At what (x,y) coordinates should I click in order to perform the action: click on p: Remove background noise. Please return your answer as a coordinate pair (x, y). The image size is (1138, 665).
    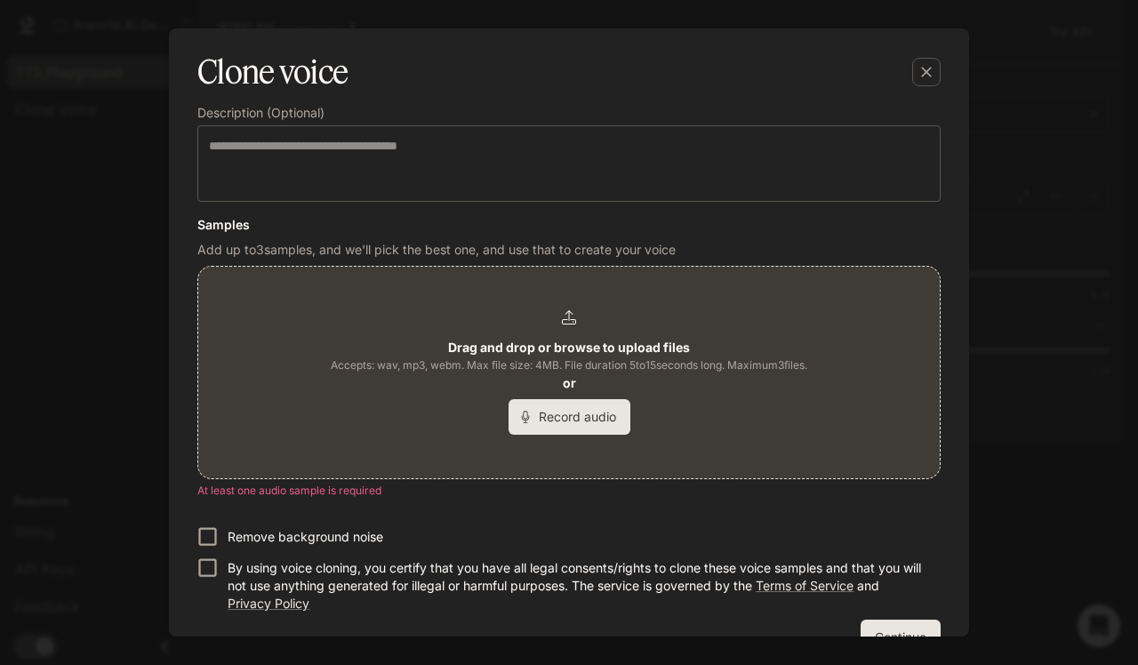
    Looking at the image, I should click on (305, 537).